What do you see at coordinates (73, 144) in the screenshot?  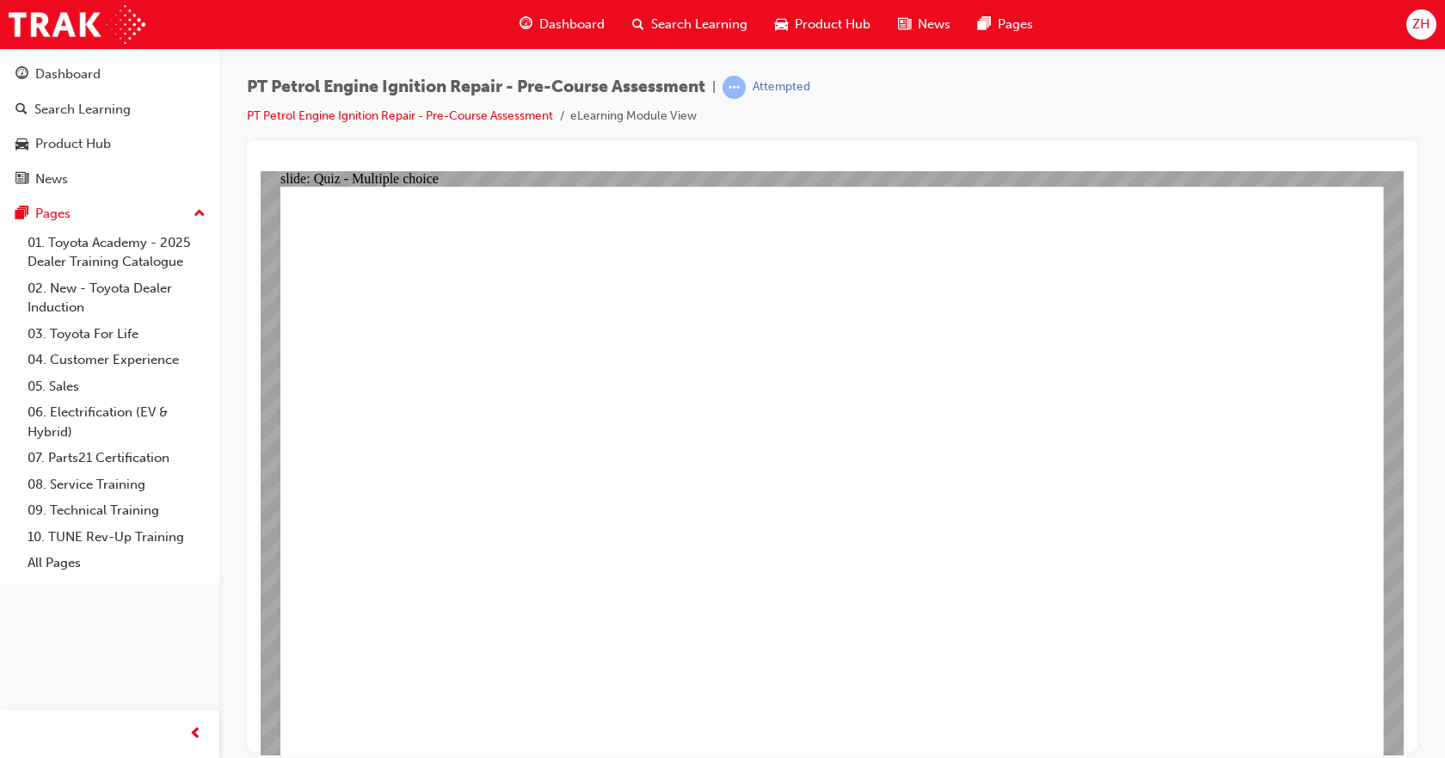 I see `div: Product Hub` at bounding box center [73, 144].